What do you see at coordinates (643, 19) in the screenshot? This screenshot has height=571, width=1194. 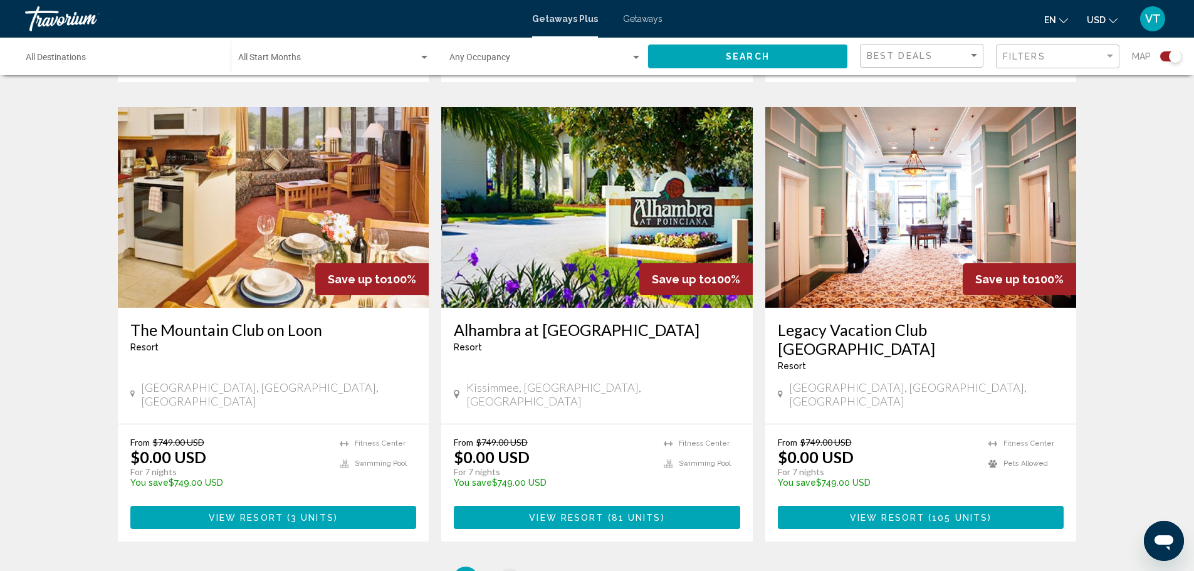 I see `span: Getaways` at bounding box center [643, 19].